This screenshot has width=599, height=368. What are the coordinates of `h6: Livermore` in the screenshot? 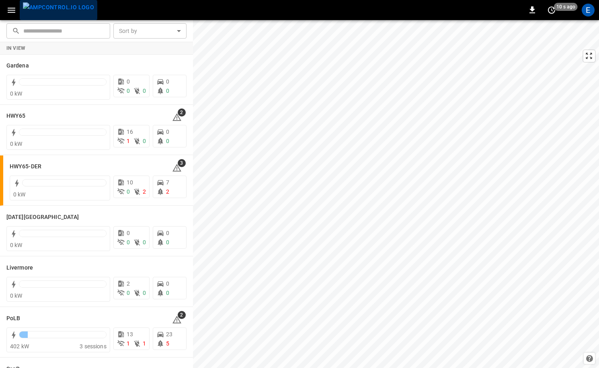 It's located at (20, 268).